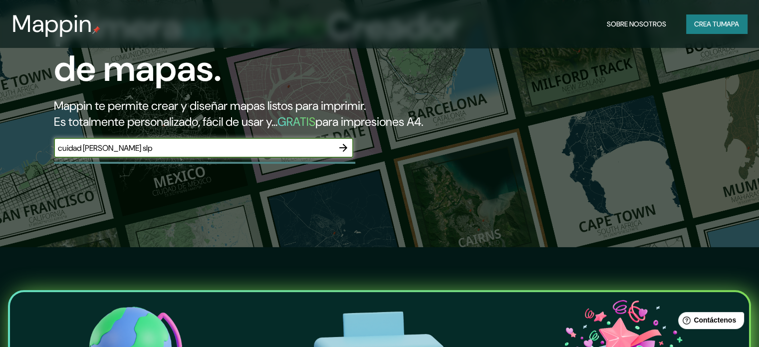 Image resolution: width=759 pixels, height=347 pixels. What do you see at coordinates (52, 23) in the screenshot?
I see `font: Mappin` at bounding box center [52, 23].